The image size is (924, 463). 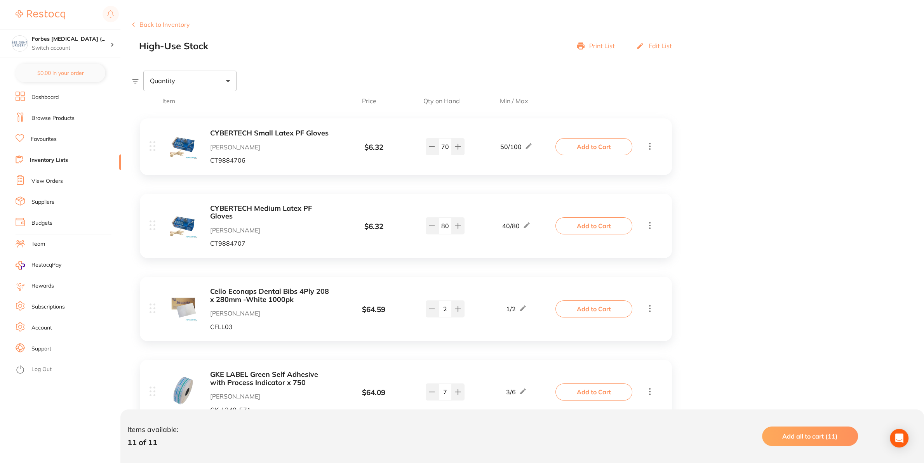 I want to click on p: Print List, so click(x=602, y=46).